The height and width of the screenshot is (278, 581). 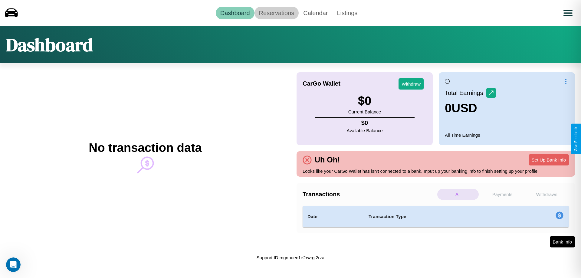 What do you see at coordinates (333, 217) in the screenshot?
I see `h4: Date` at bounding box center [333, 217].